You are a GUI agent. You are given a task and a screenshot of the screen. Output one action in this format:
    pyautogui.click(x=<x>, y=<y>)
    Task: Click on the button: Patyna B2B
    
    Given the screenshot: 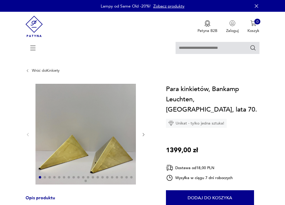 What is the action you would take?
    pyautogui.click(x=208, y=27)
    